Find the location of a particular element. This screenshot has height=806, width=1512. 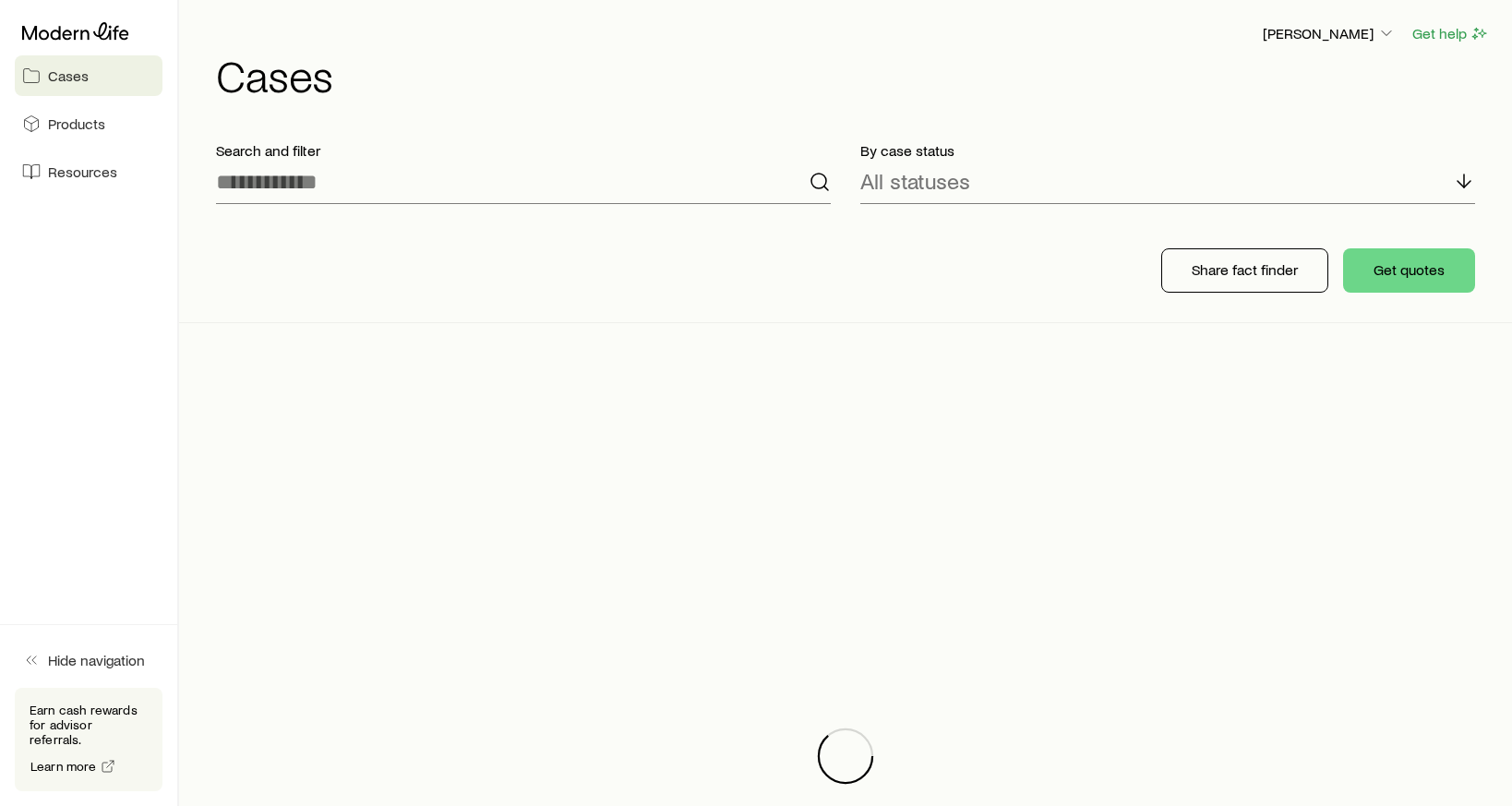

button: Hide navigation is located at coordinates (89, 660).